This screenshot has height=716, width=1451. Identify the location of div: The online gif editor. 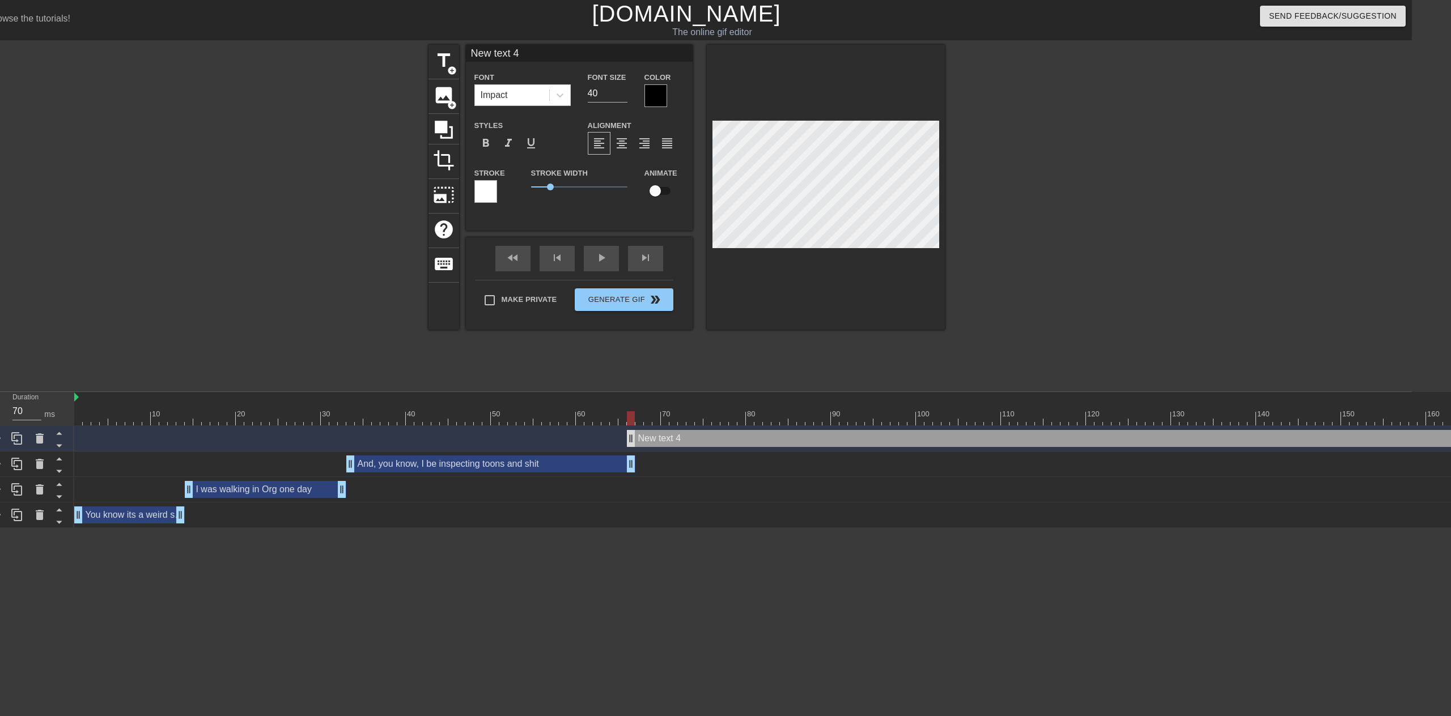
(712, 32).